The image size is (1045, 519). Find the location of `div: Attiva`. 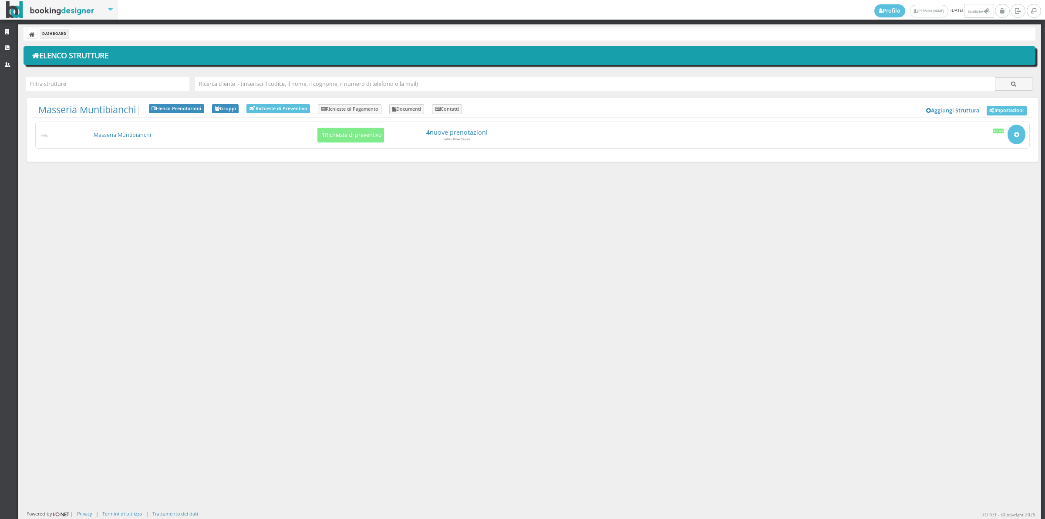

div: Attiva is located at coordinates (998, 131).